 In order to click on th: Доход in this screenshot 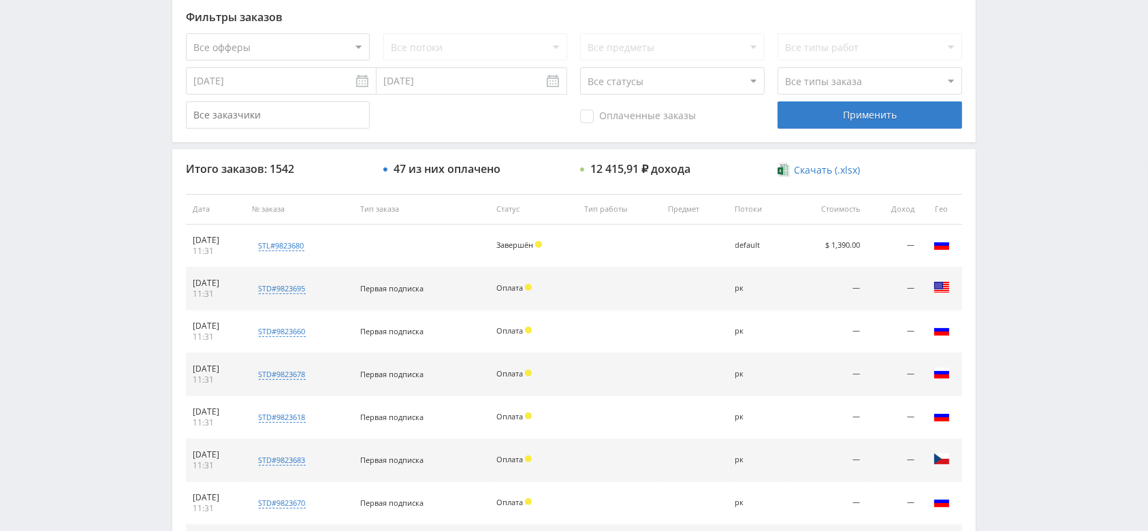, I will do `click(894, 209)`.